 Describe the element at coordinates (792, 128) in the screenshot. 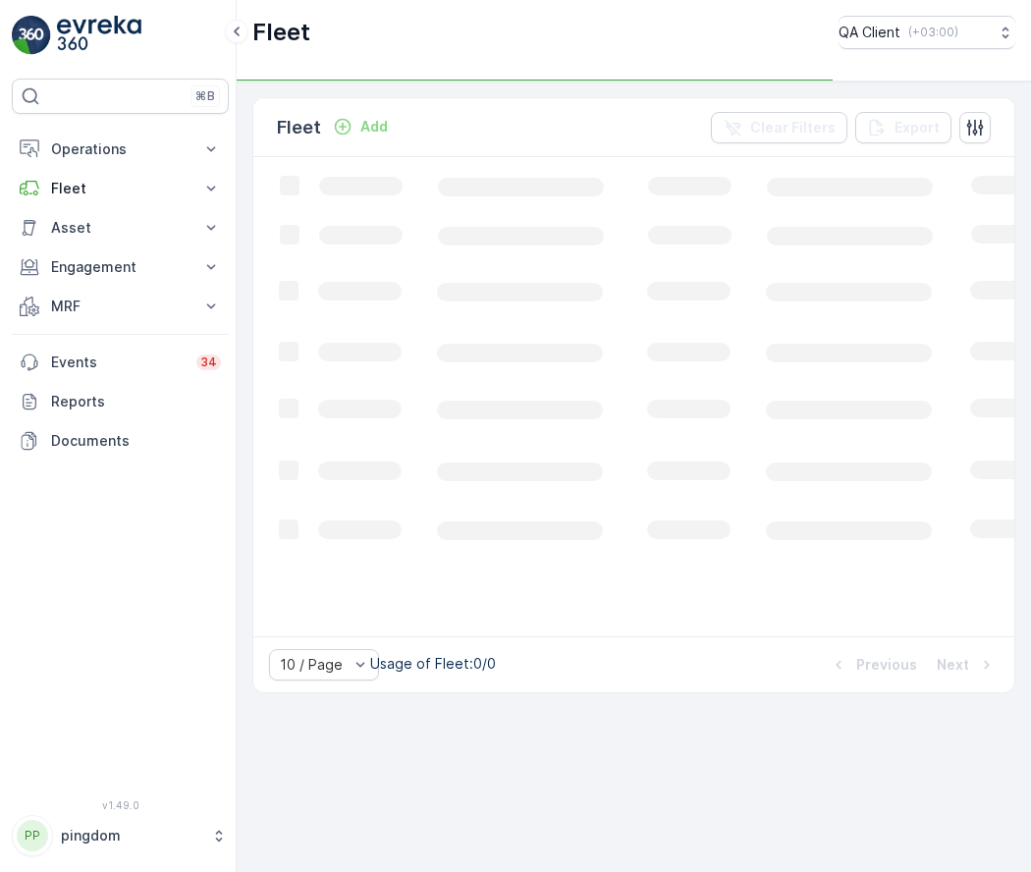

I see `p: Clear Filters` at that location.